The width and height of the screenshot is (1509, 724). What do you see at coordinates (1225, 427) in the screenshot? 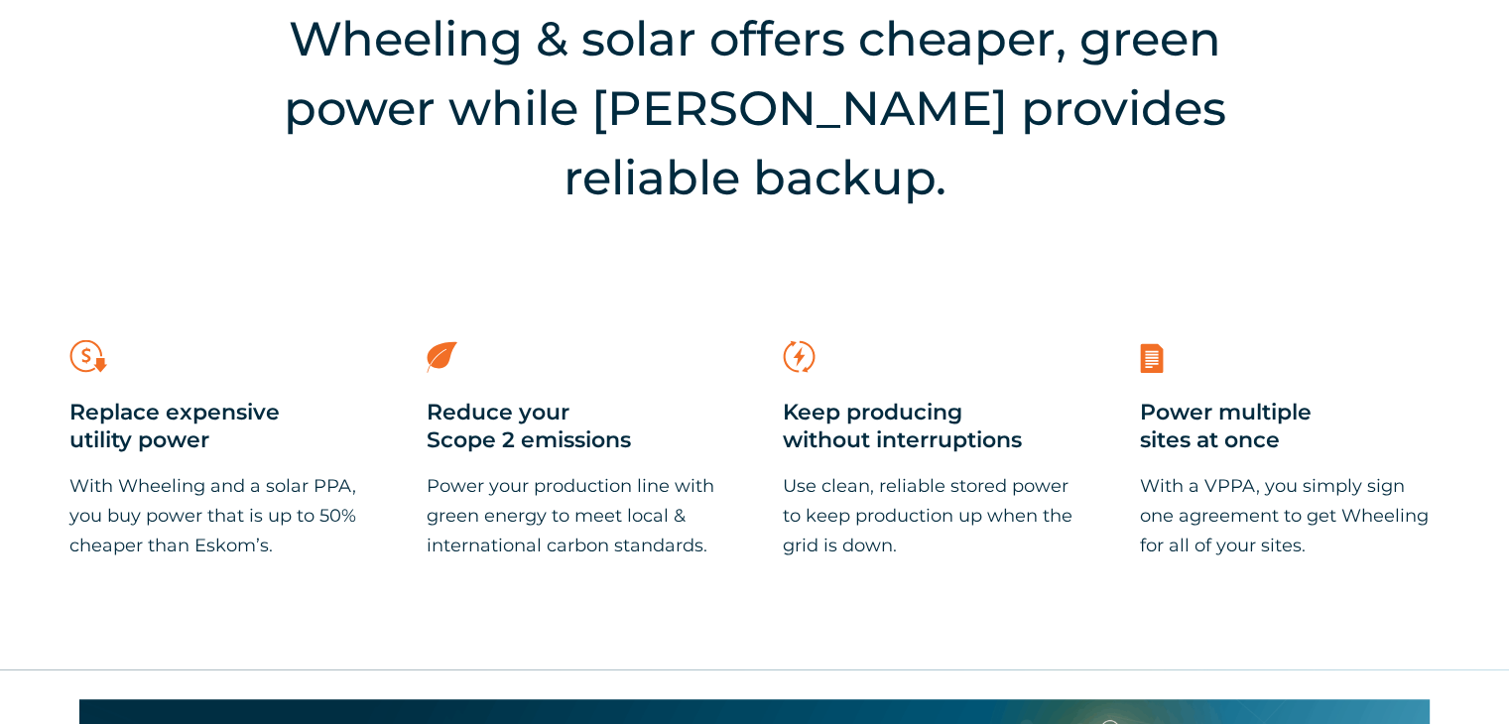
I see `span: Power multiple sites at once` at bounding box center [1225, 427].